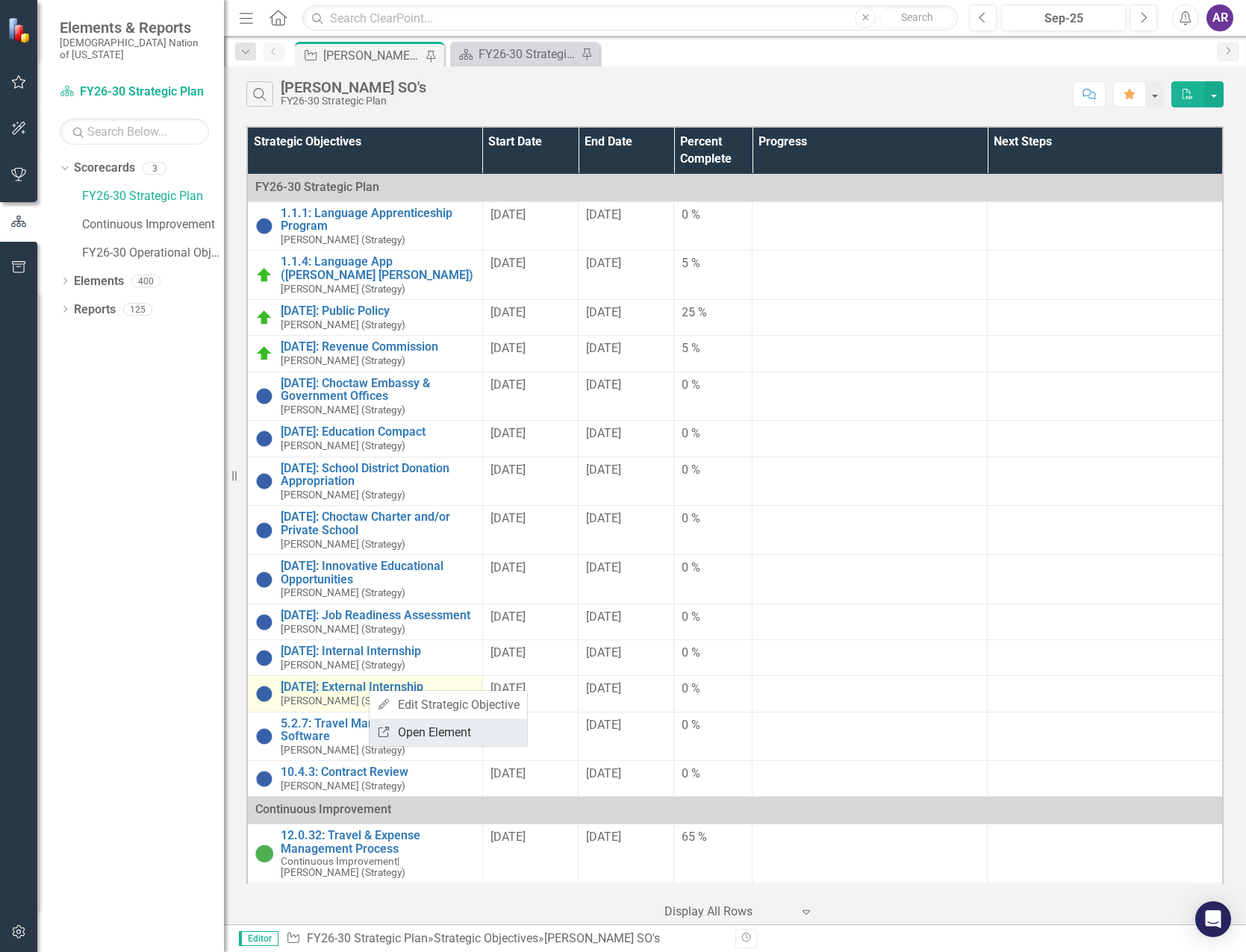 The image size is (1246, 952). What do you see at coordinates (713, 837) in the screenshot?
I see `div: 65 %` at bounding box center [713, 837].